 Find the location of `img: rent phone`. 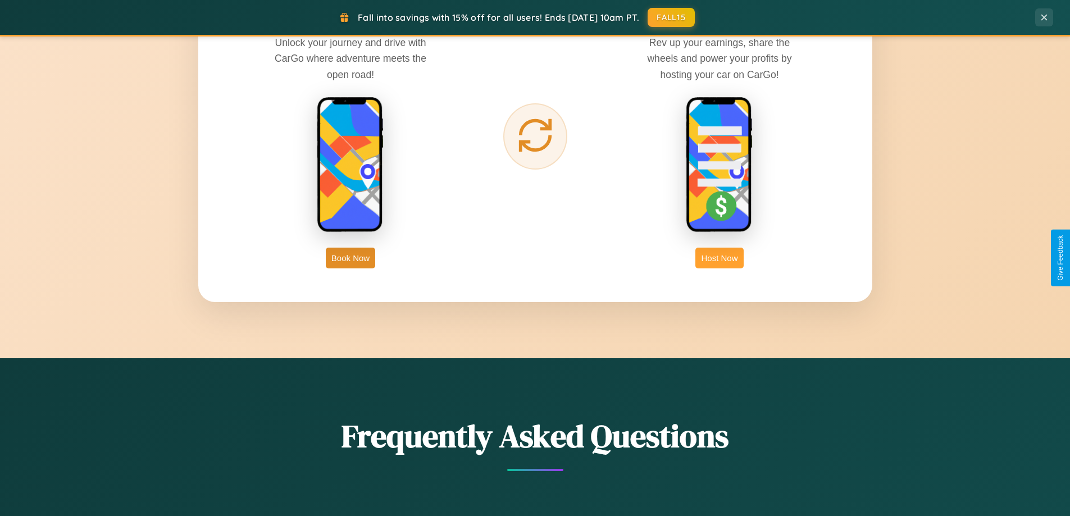

img: rent phone is located at coordinates (350, 165).